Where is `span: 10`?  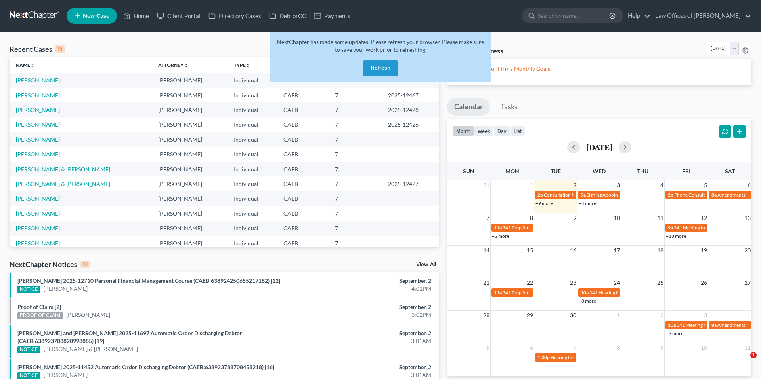 span: 10 is located at coordinates (703, 348).